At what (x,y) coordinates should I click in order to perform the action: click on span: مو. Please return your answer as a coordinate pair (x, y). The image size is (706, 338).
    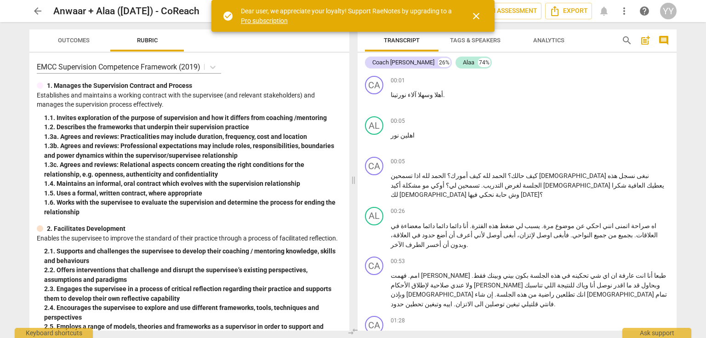
    Looking at the image, I should click on (425, 185).